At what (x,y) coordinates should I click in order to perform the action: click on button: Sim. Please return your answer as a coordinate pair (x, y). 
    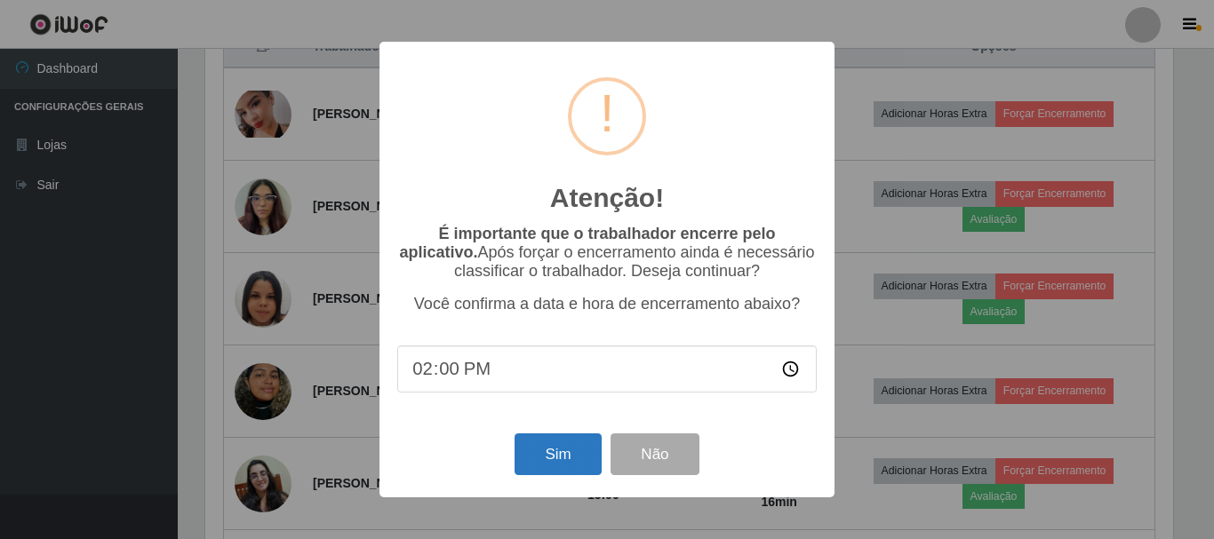
    Looking at the image, I should click on (557, 454).